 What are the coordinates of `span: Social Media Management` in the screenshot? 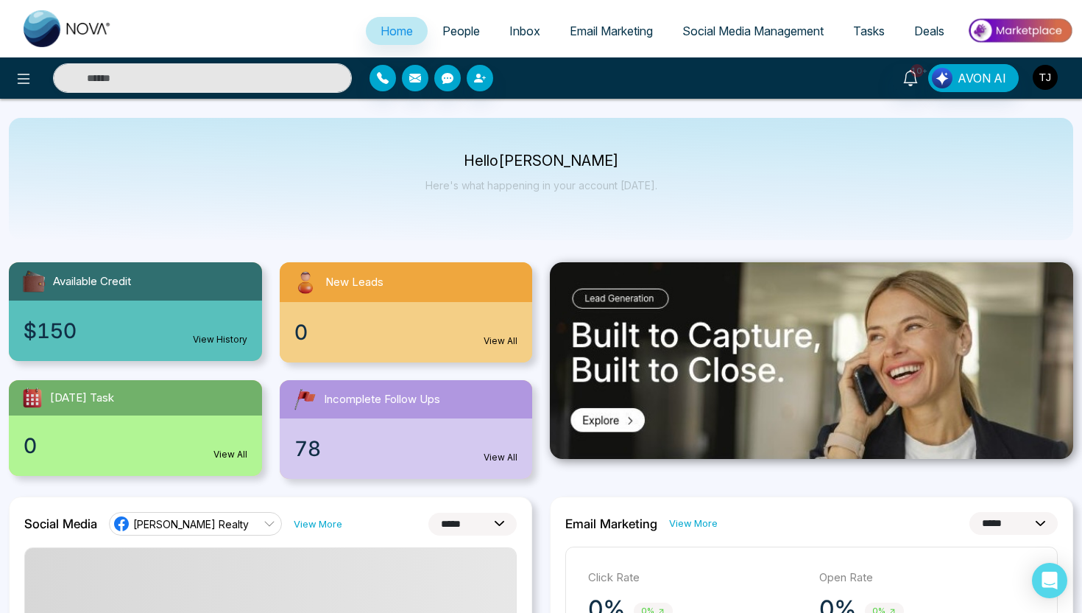 It's located at (753, 31).